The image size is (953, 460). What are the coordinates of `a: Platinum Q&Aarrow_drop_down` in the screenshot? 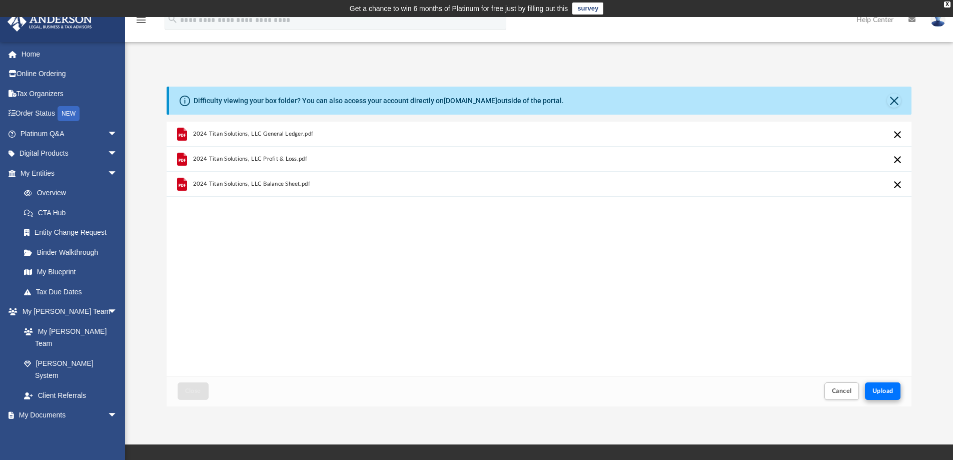 It's located at (70, 134).